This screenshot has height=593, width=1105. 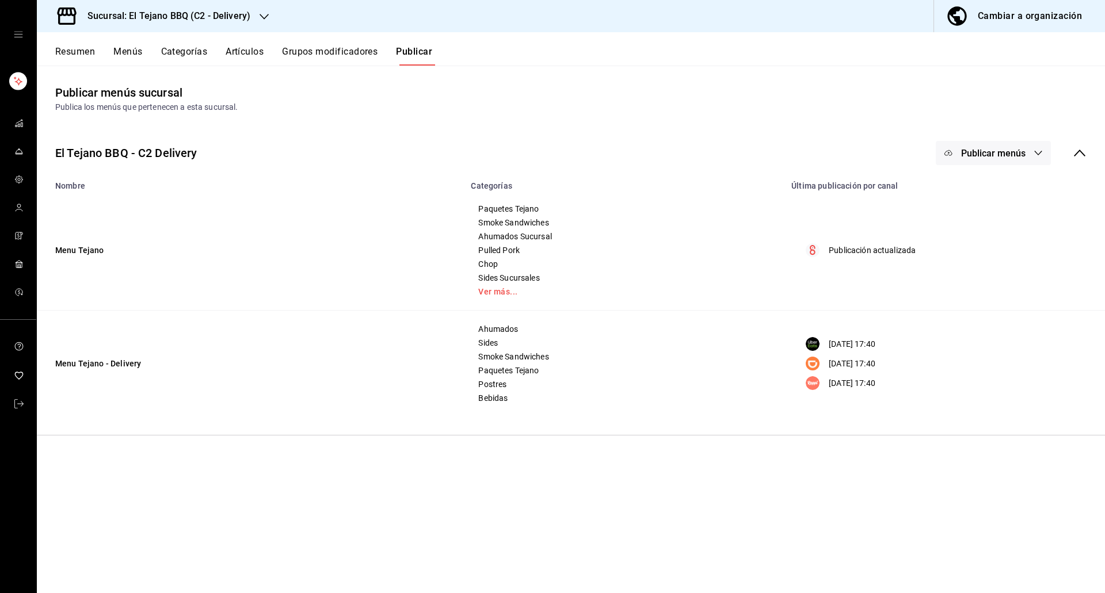 I want to click on button: Grupos modificadores, so click(x=330, y=56).